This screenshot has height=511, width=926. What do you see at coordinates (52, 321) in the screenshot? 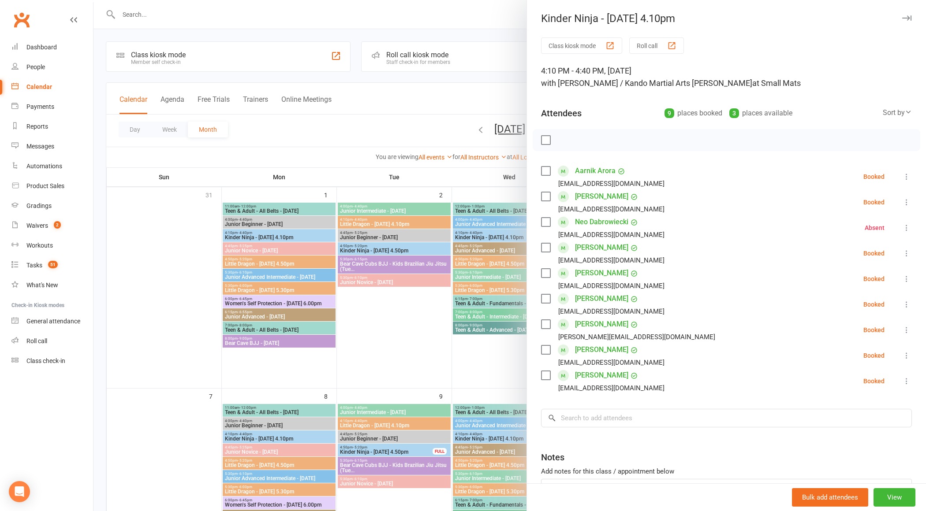
I see `a: General attendance kiosk mode` at bounding box center [52, 321].